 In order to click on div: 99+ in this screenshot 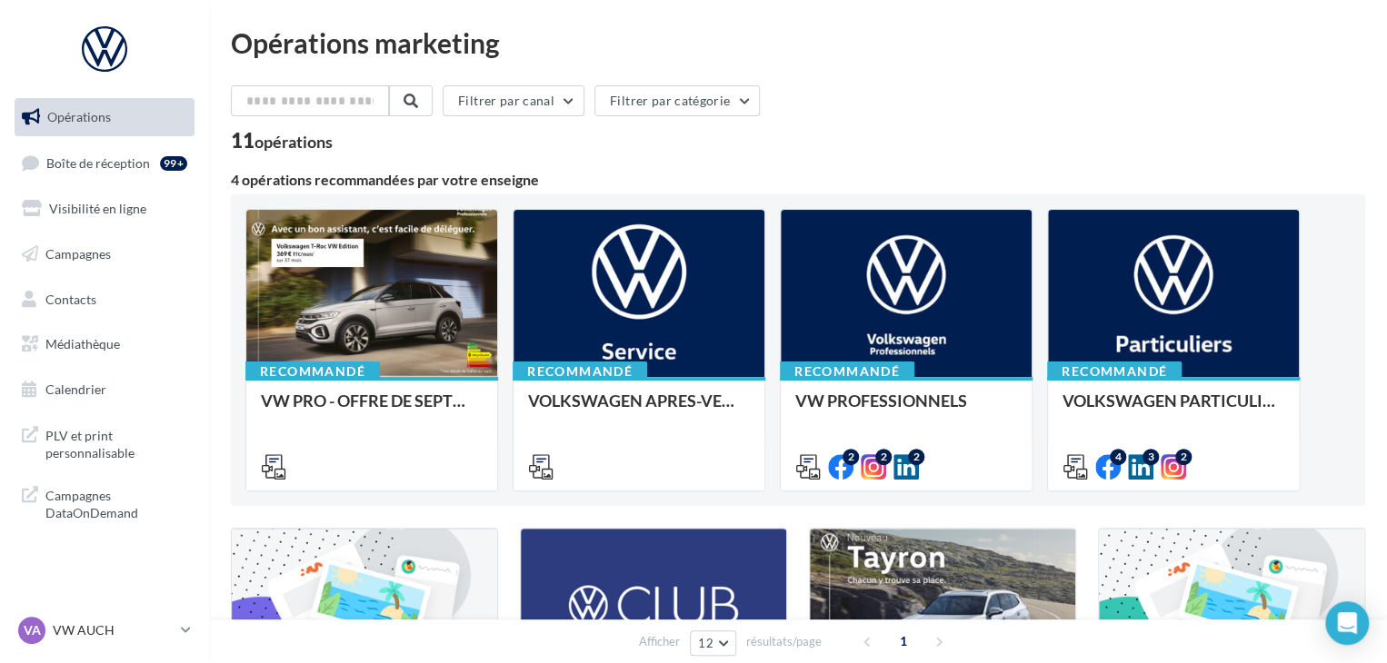, I will do `click(174, 164)`.